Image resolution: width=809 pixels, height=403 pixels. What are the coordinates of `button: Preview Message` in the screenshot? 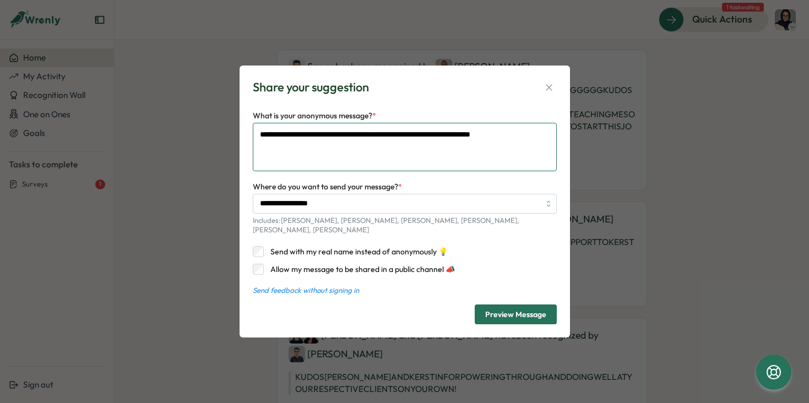 It's located at (516, 315).